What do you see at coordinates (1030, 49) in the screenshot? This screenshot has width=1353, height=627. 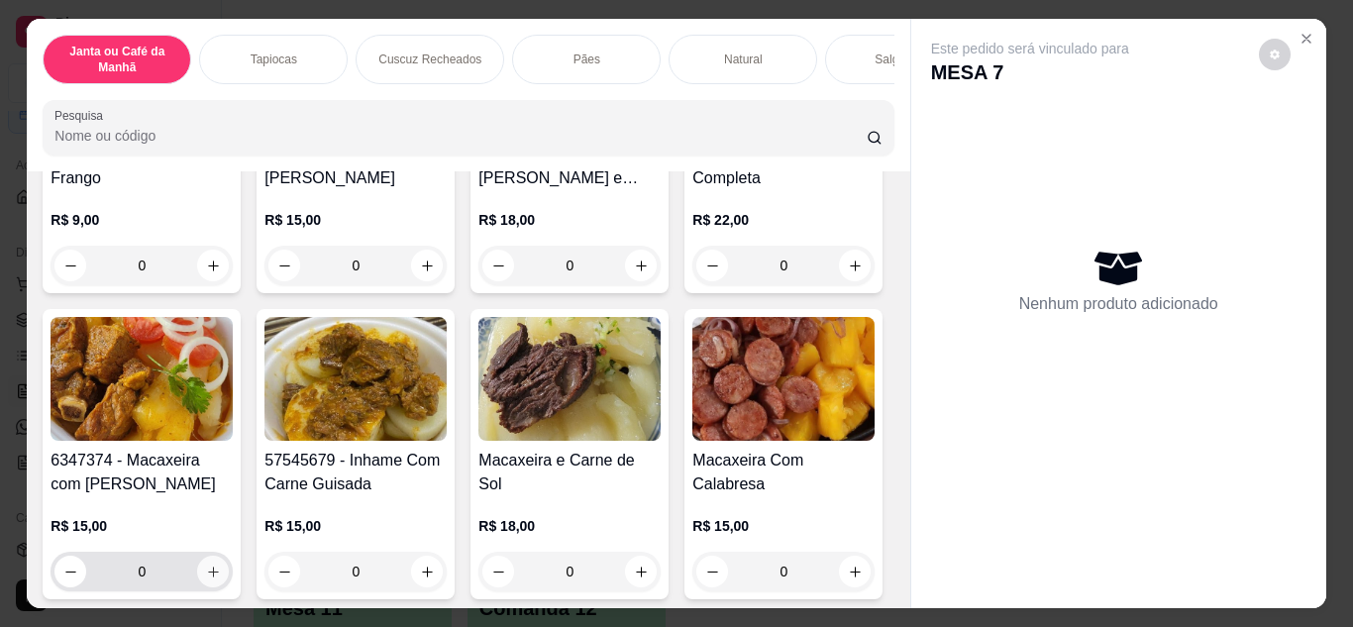 I see `p: Este pedido será vinculado para` at bounding box center [1030, 49].